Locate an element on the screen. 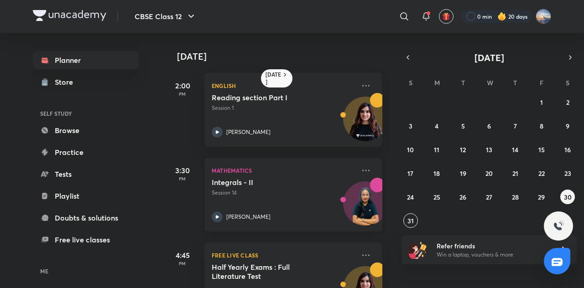 The image size is (584, 288). button: August 1, 2025 is located at coordinates (541, 102).